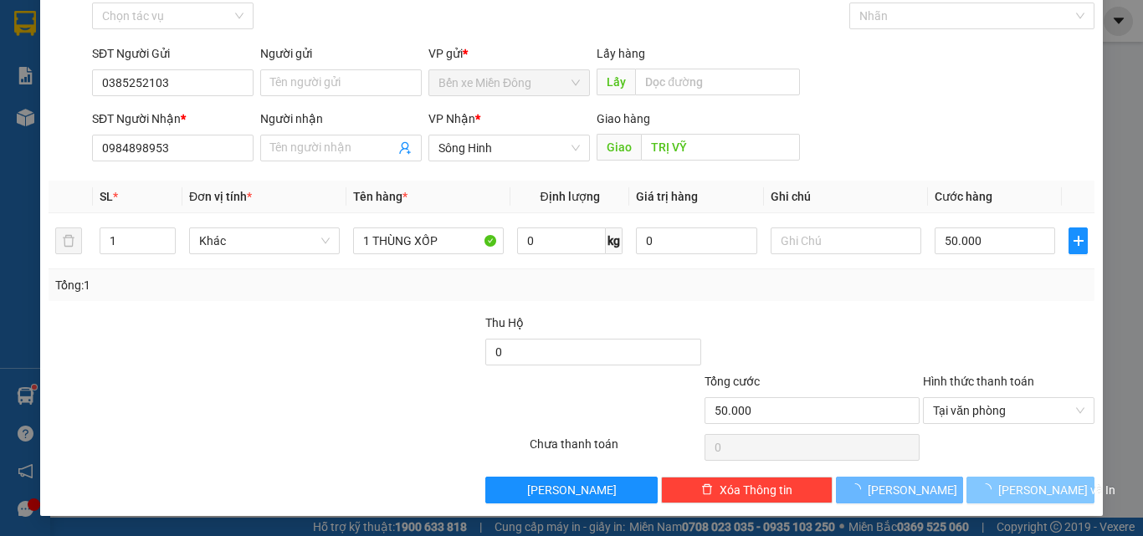 The height and width of the screenshot is (536, 1143). Describe the element at coordinates (380, 197) in the screenshot. I see `span: Tên hàng` at that location.